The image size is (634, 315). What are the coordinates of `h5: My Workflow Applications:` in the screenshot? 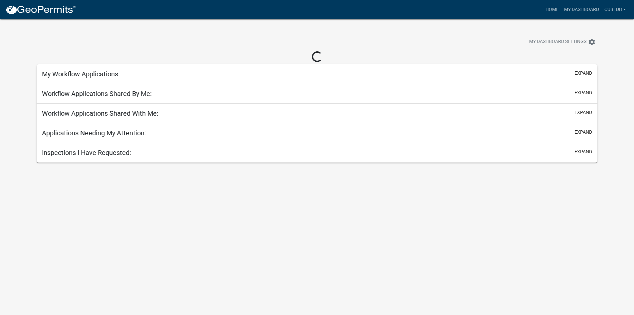 It's located at (81, 74).